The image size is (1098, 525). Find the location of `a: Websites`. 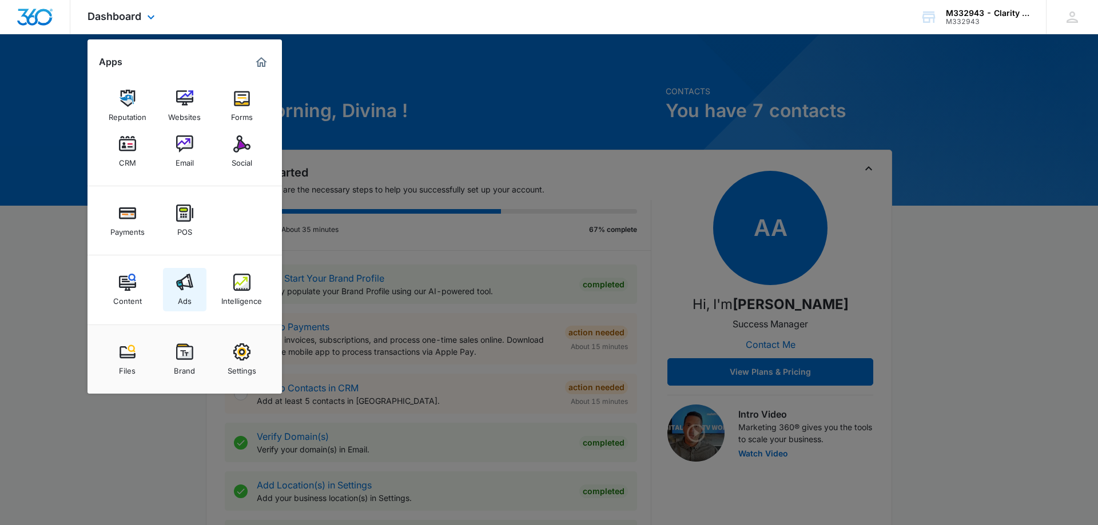

a: Websites is located at coordinates (185, 106).